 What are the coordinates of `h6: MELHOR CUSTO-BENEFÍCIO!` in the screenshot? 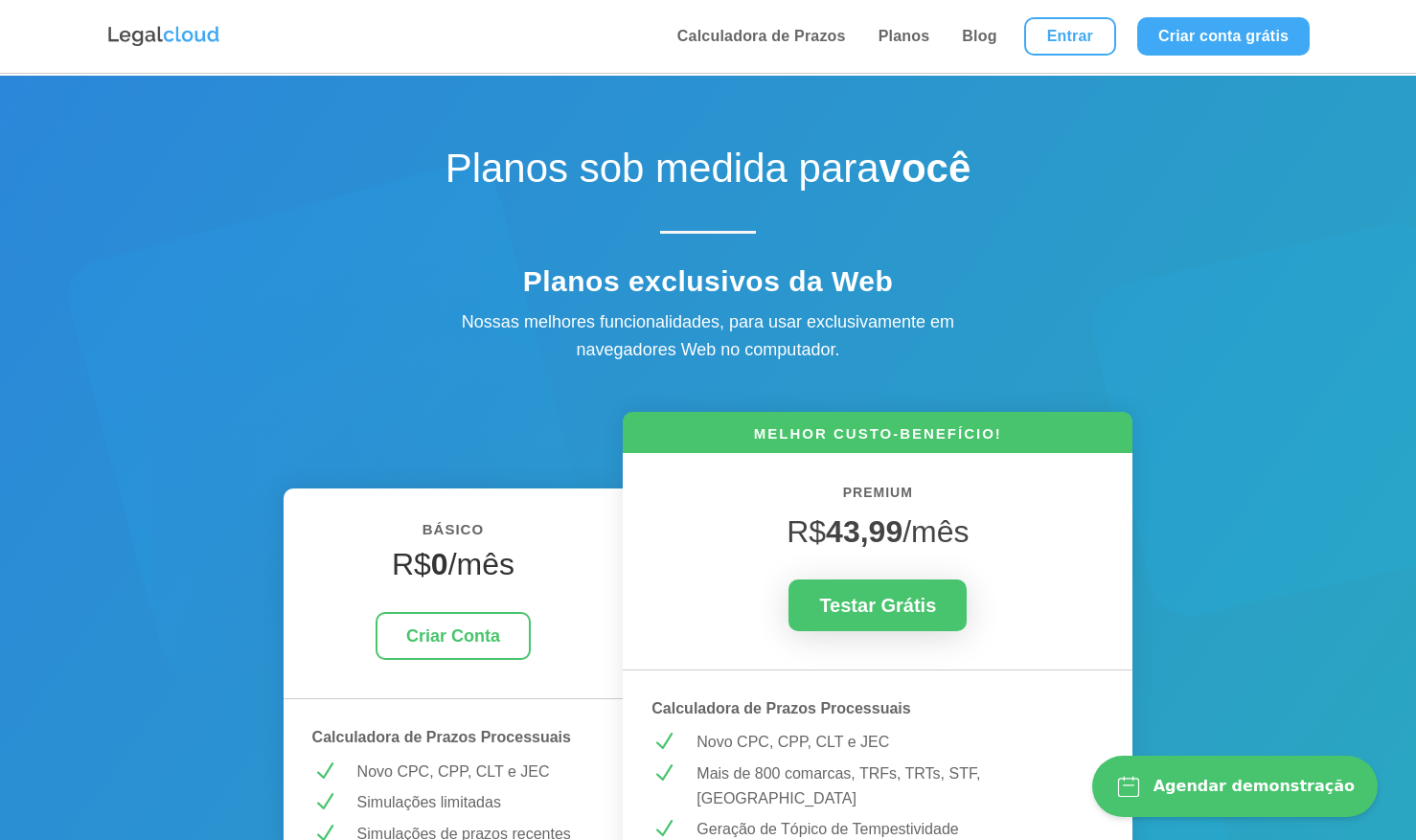 It's located at (878, 438).